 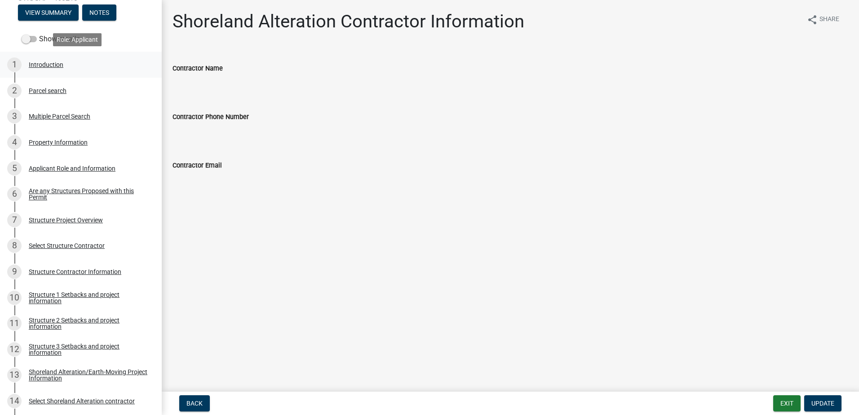 I want to click on div: Select Structure Contractor, so click(x=66, y=246).